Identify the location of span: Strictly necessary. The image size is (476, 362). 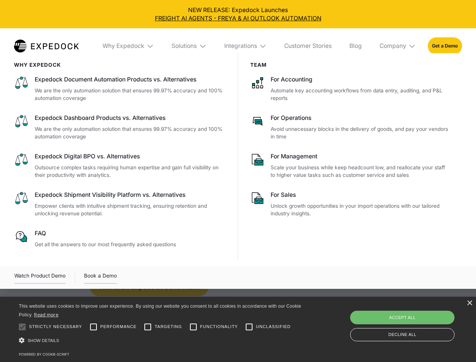
(55, 326).